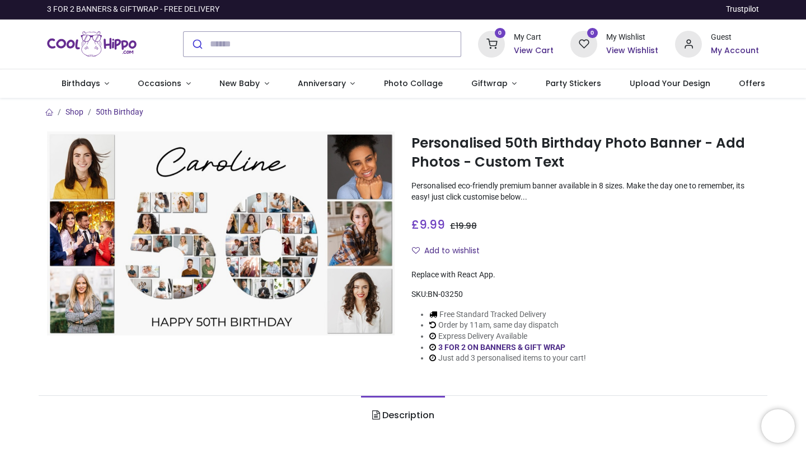 The width and height of the screenshot is (806, 454). I want to click on a: 50th Birthday, so click(119, 112).